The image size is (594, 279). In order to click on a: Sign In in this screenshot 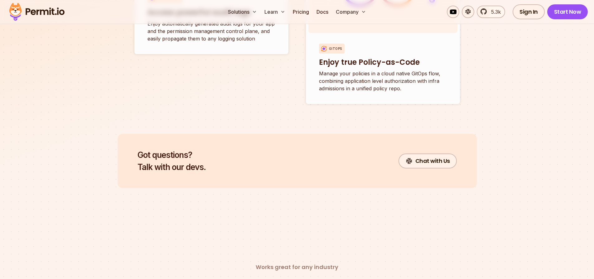, I will do `click(528, 12)`.